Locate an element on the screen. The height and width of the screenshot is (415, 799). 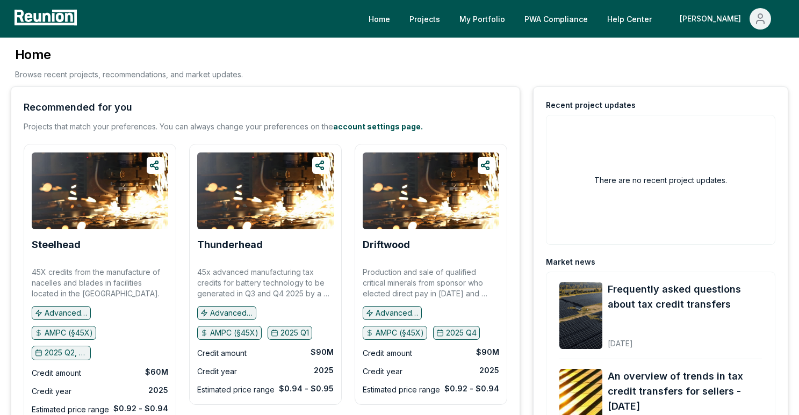
span: Projects that match your preferences. You can always change your preferences on the is located at coordinates (178, 126).